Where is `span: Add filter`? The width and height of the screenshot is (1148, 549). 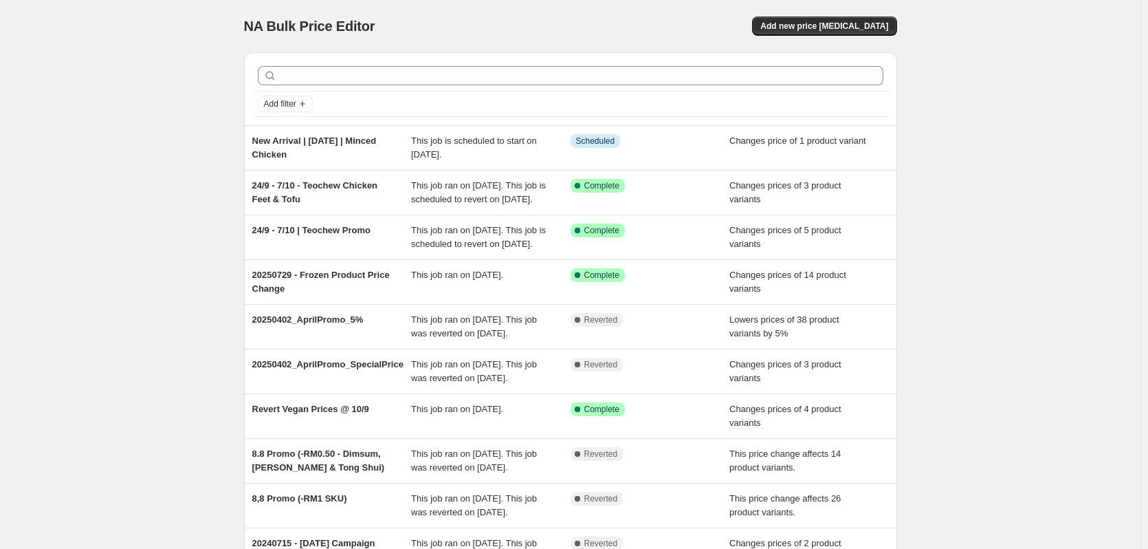 span: Add filter is located at coordinates (280, 104).